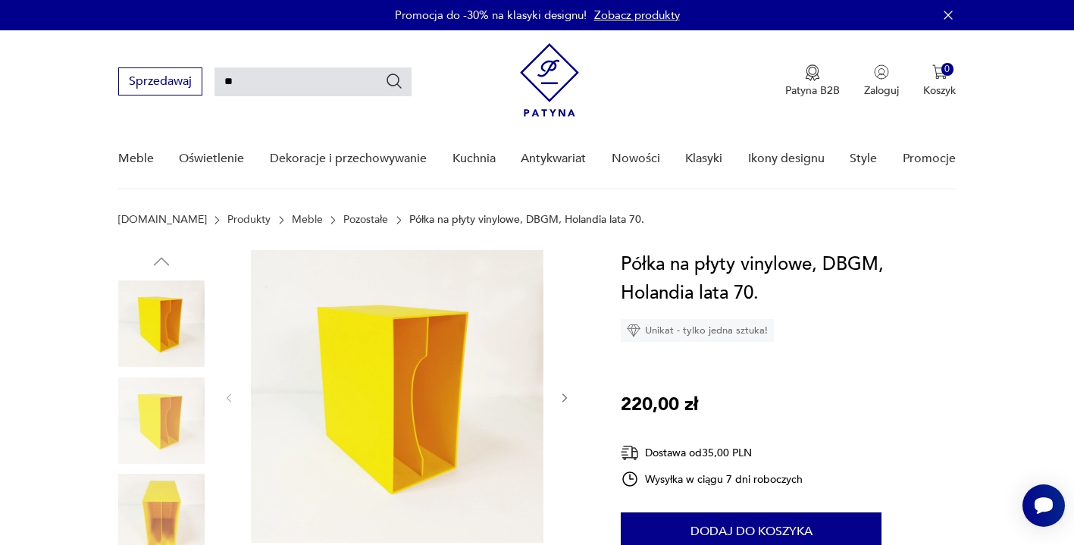  Describe the element at coordinates (394, 81) in the screenshot. I see `button: Szukaj` at that location.